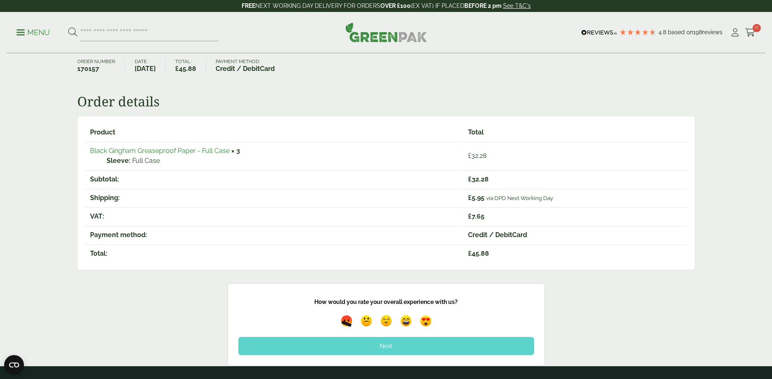 The height and width of the screenshot is (379, 772). What do you see at coordinates (638, 32) in the screenshot?
I see `div: 4.79 Stars` at bounding box center [638, 32].